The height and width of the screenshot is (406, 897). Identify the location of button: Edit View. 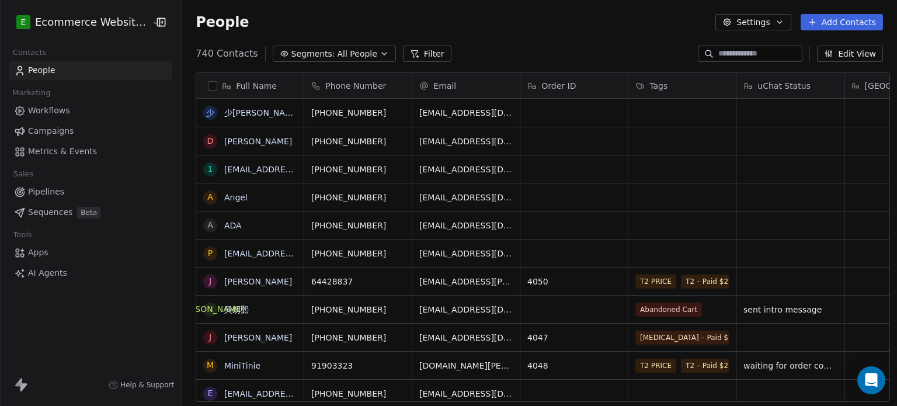
(850, 54).